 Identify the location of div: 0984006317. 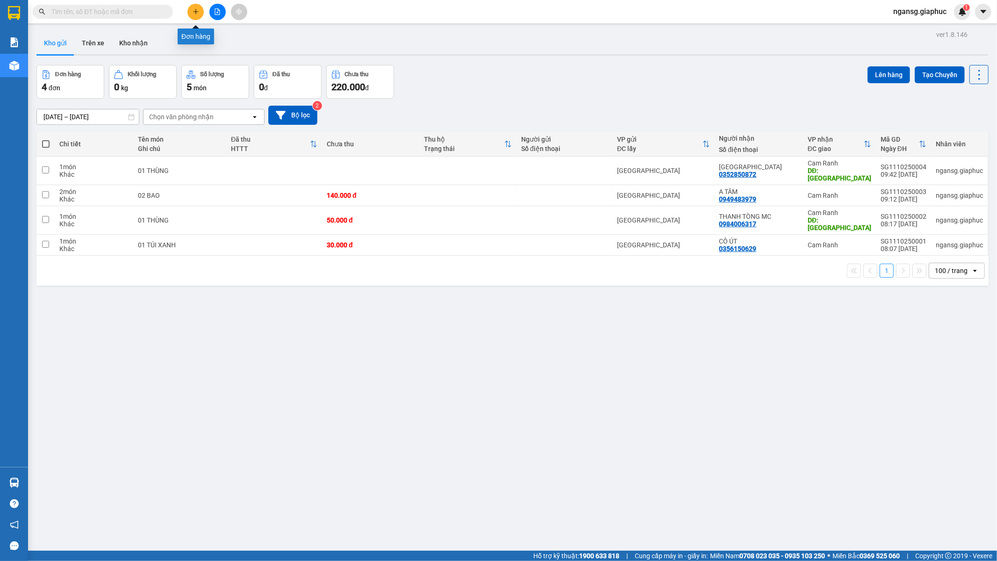
(738, 224).